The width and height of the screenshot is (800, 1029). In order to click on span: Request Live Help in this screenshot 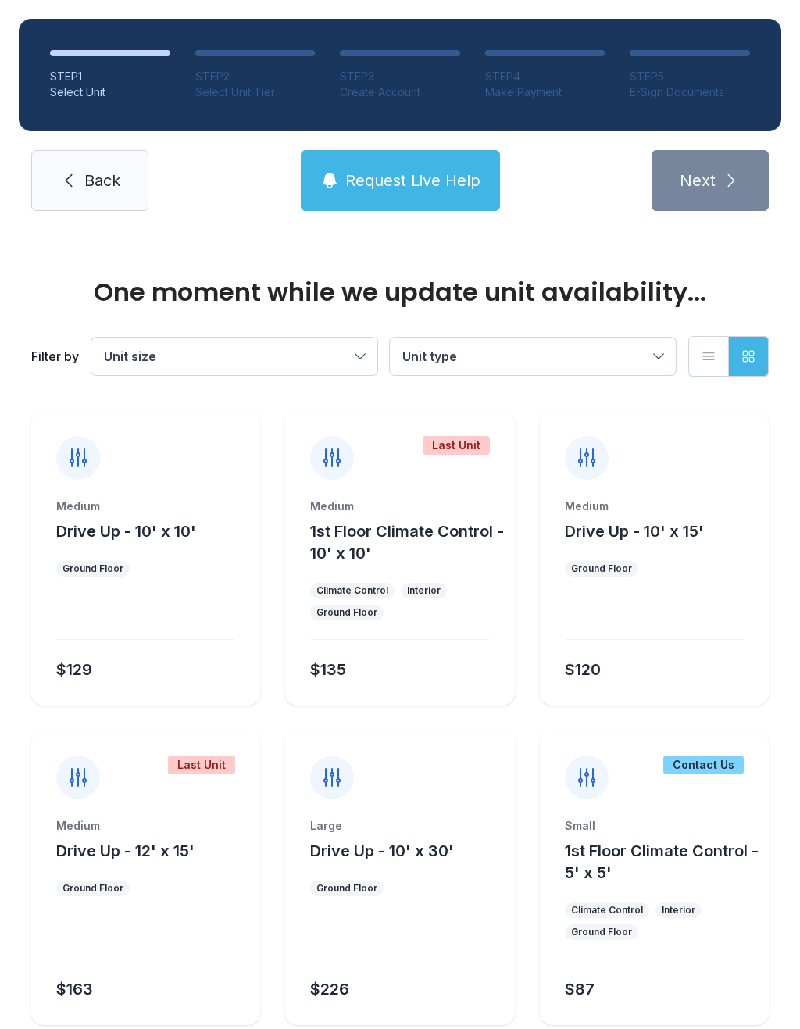, I will do `click(413, 181)`.